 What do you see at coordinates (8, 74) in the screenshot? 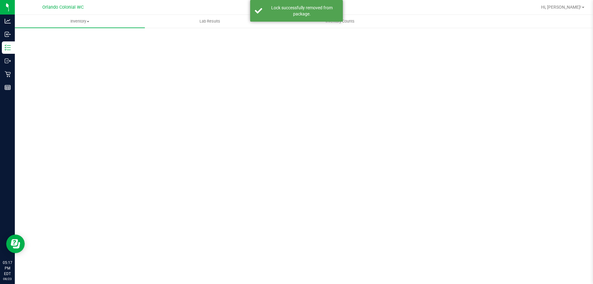
I see `inline-svg: Retail` at bounding box center [8, 74].